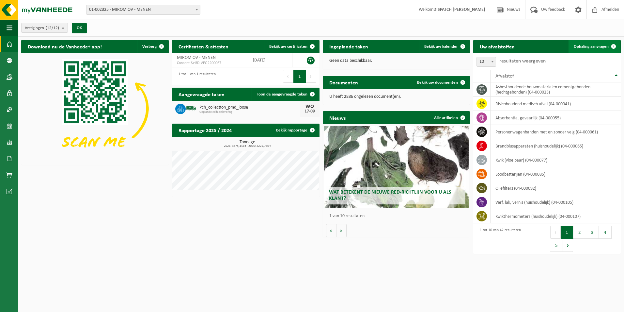 This screenshot has height=312, width=624. I want to click on span: Consent-SelfD-VEG2200067, so click(210, 63).